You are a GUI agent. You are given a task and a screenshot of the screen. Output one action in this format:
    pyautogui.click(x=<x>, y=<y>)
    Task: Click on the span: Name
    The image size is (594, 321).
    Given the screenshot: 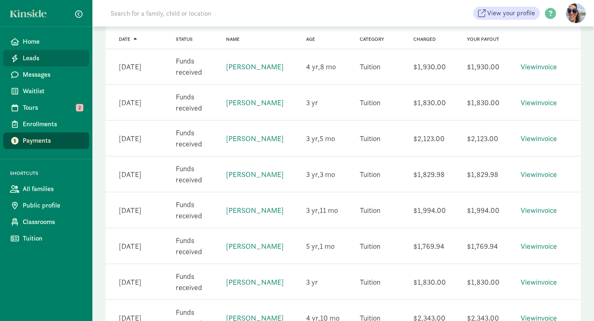 What is the action you would take?
    pyautogui.click(x=233, y=39)
    